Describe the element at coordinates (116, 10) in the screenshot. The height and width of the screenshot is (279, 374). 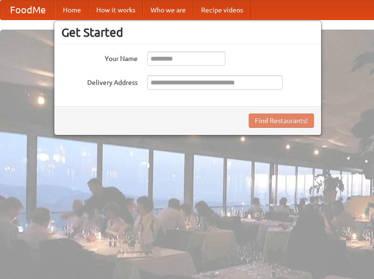
I see `a: How it works` at that location.